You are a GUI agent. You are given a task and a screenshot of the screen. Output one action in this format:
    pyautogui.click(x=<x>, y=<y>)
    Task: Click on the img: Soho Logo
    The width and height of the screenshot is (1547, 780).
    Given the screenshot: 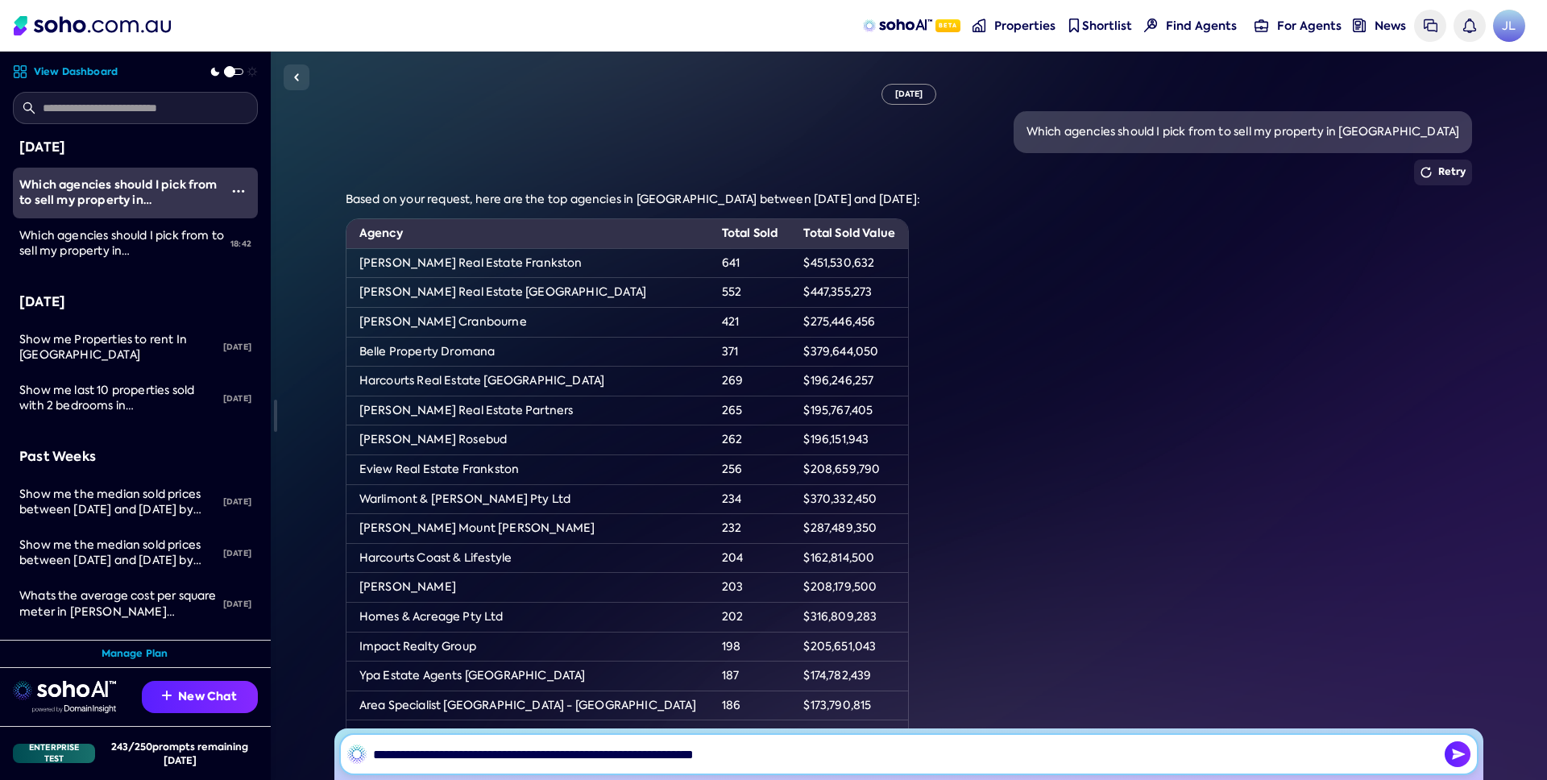 What is the action you would take?
    pyautogui.click(x=92, y=26)
    